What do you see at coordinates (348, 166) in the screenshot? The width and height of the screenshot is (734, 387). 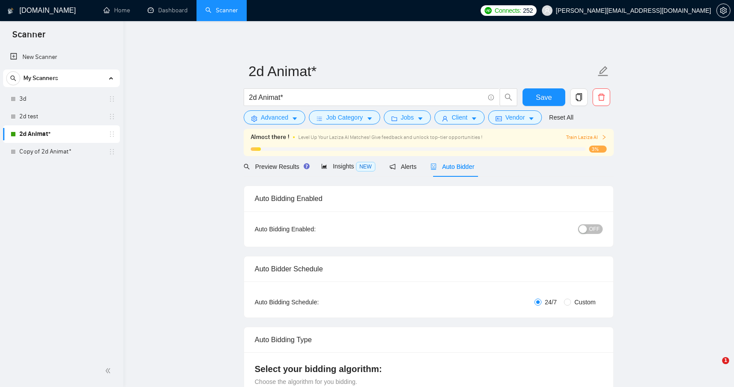 I see `span: Insights` at bounding box center [348, 166].